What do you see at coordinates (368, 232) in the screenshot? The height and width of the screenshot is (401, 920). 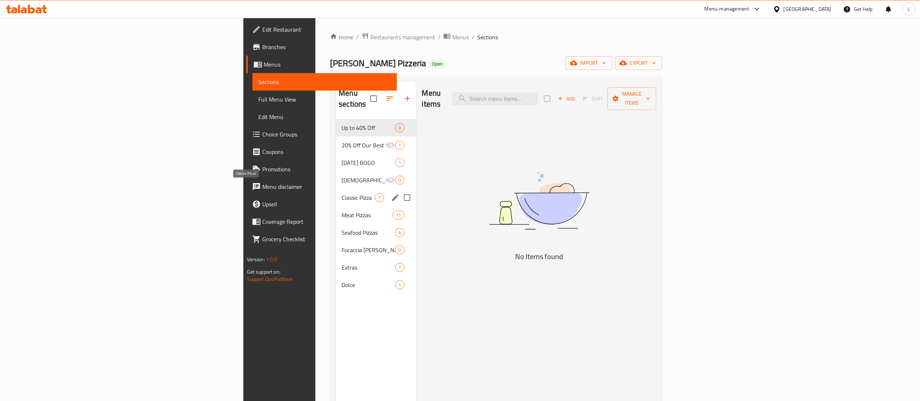 I see `div: Seafood Pizzas` at bounding box center [368, 232].